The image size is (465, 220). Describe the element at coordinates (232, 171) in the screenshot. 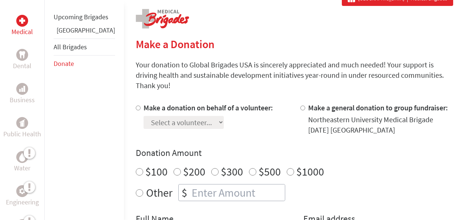

I see `label: $300` at that location.